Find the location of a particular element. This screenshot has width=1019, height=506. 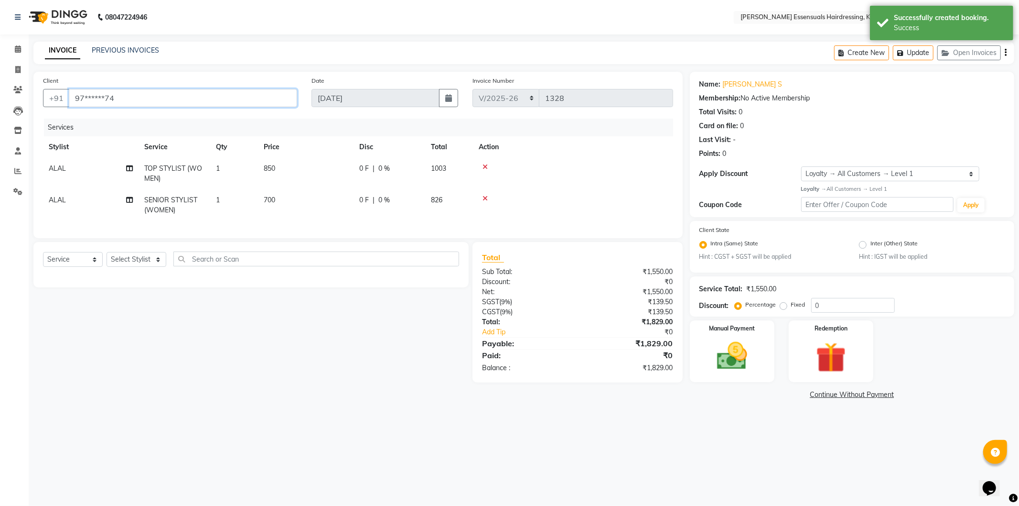

div: Name: is located at coordinates (710, 84).